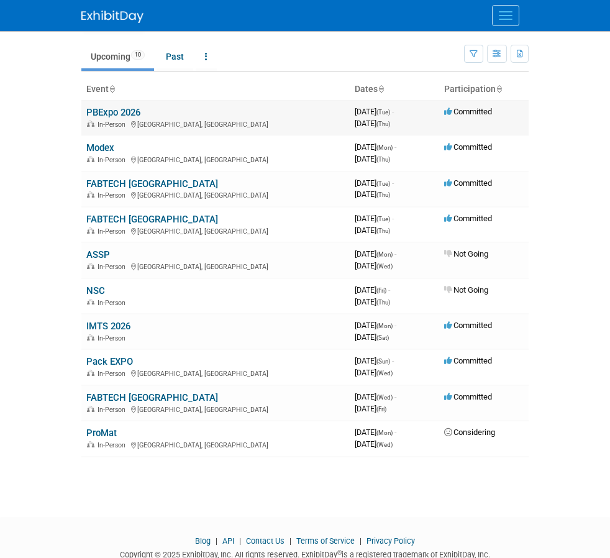 Image resolution: width=610 pixels, height=558 pixels. I want to click on a: ProMat, so click(101, 433).